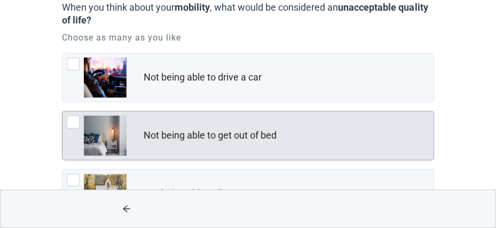 The width and height of the screenshot is (496, 228). I want to click on div: Not being able to live on my own, so click(212, 194).